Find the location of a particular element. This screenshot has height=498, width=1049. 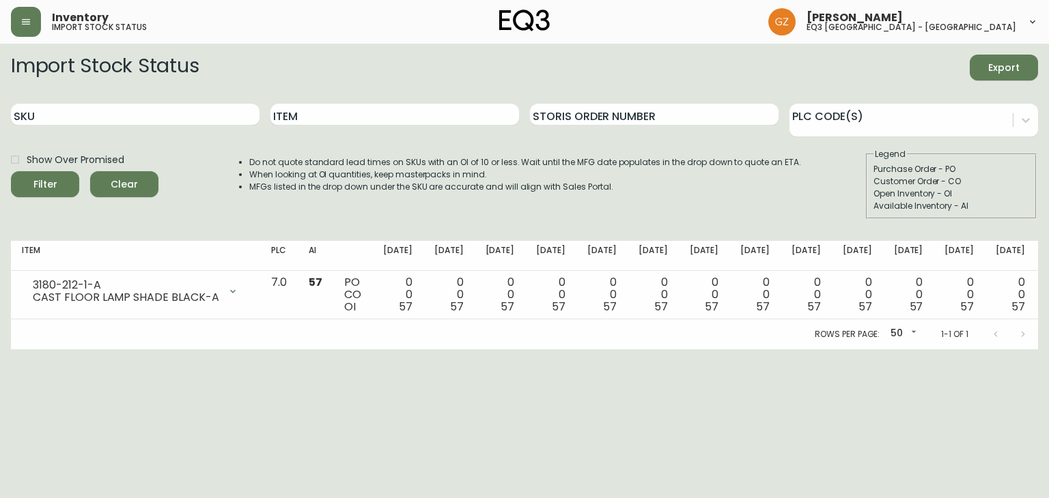

legend: Legend is located at coordinates (890, 154).